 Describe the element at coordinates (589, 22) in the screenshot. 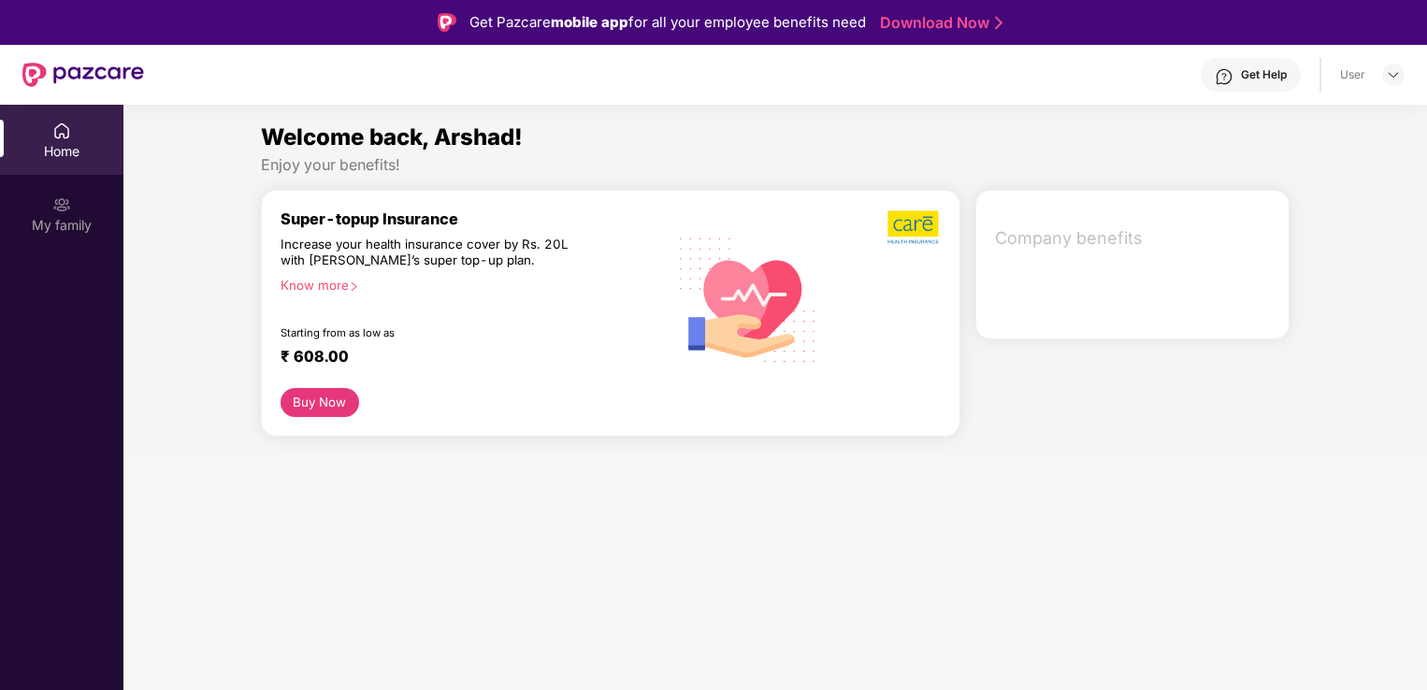

I see `strong: mobile app` at that location.